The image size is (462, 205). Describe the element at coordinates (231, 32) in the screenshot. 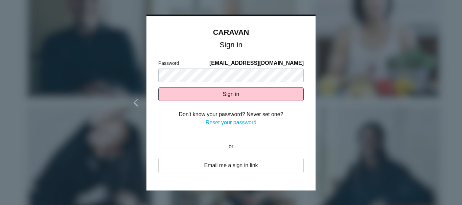

I see `a: CARAVAN` at that location.